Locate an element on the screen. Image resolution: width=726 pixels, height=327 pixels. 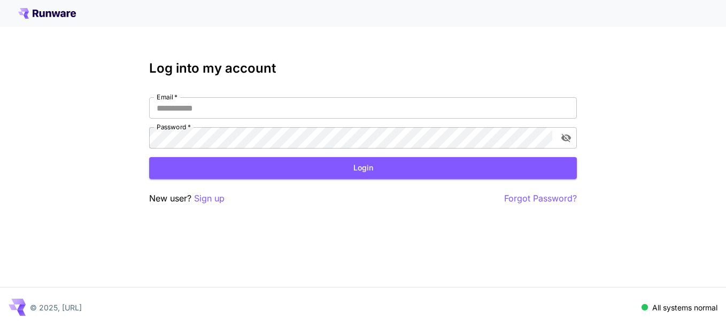
button: Forgot Password? is located at coordinates (541, 198).